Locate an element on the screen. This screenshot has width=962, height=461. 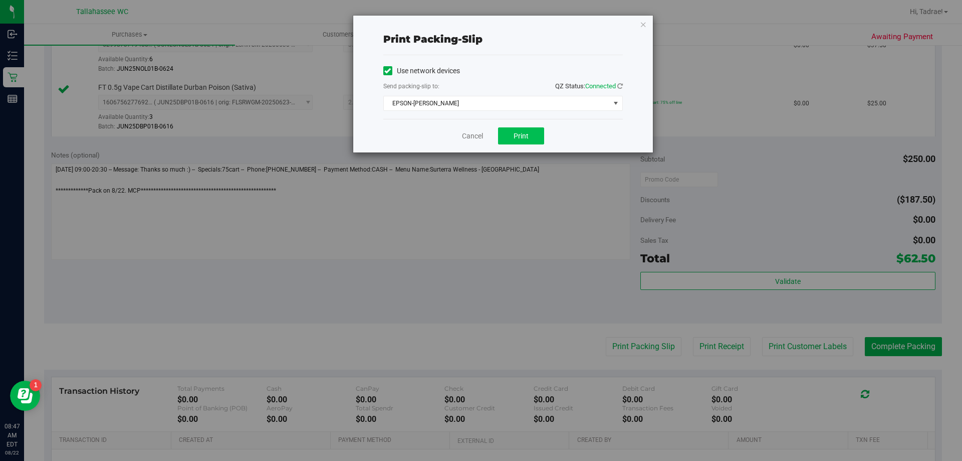
span: Print packing-slip is located at coordinates (433, 39).